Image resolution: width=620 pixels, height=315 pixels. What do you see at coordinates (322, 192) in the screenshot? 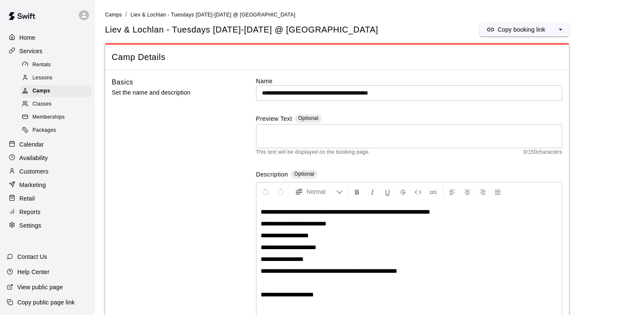
I see `span: Normal` at bounding box center [322, 192].